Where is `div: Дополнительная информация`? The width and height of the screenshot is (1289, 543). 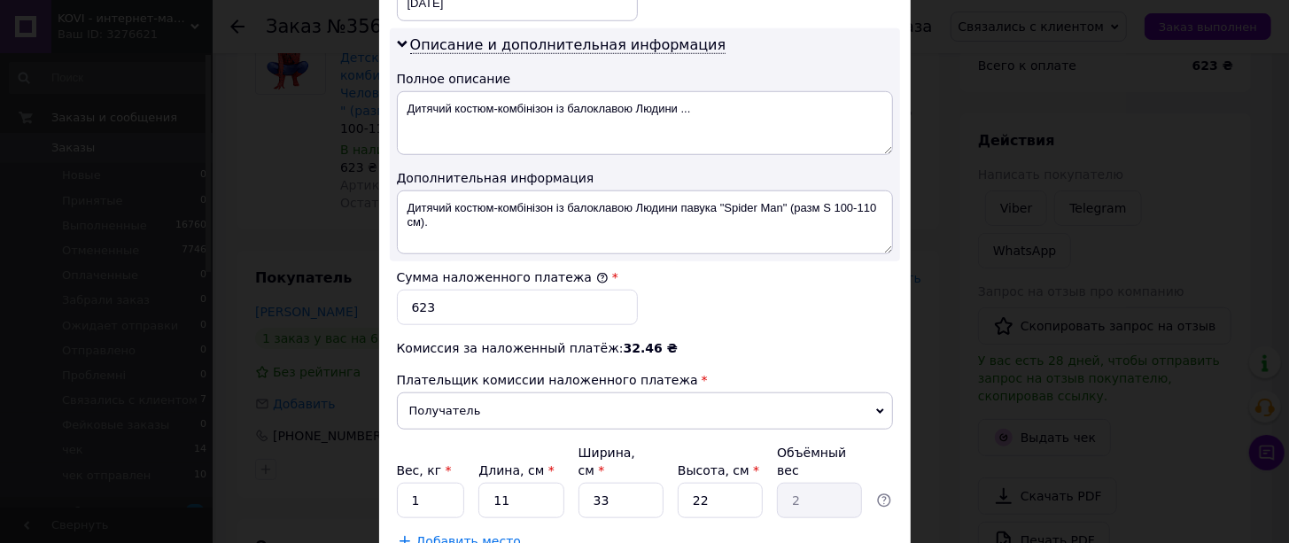 div: Дополнительная информация is located at coordinates (645, 178).